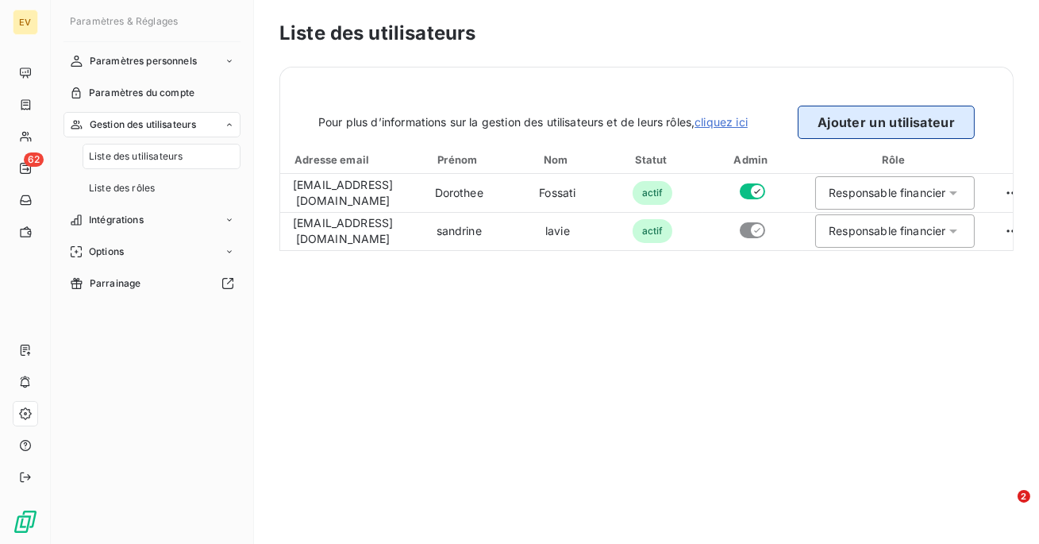 This screenshot has width=1039, height=544. Describe the element at coordinates (115, 283) in the screenshot. I see `span: Parrainage` at that location.